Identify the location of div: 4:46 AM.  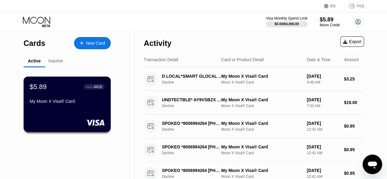
(323, 82).